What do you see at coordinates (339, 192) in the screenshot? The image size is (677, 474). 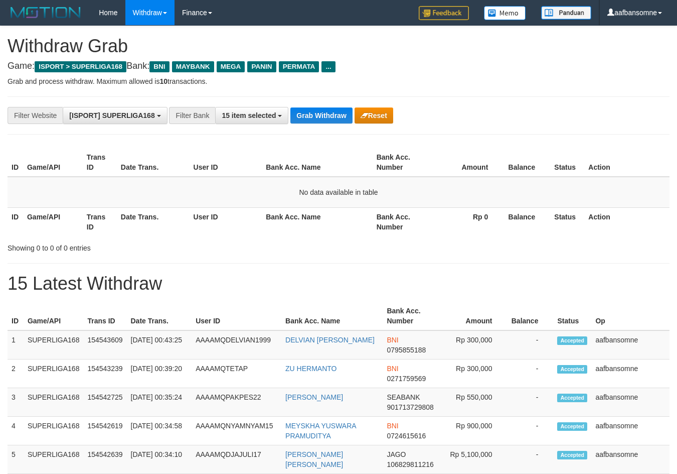 I see `td: No data available in table` at bounding box center [339, 192].